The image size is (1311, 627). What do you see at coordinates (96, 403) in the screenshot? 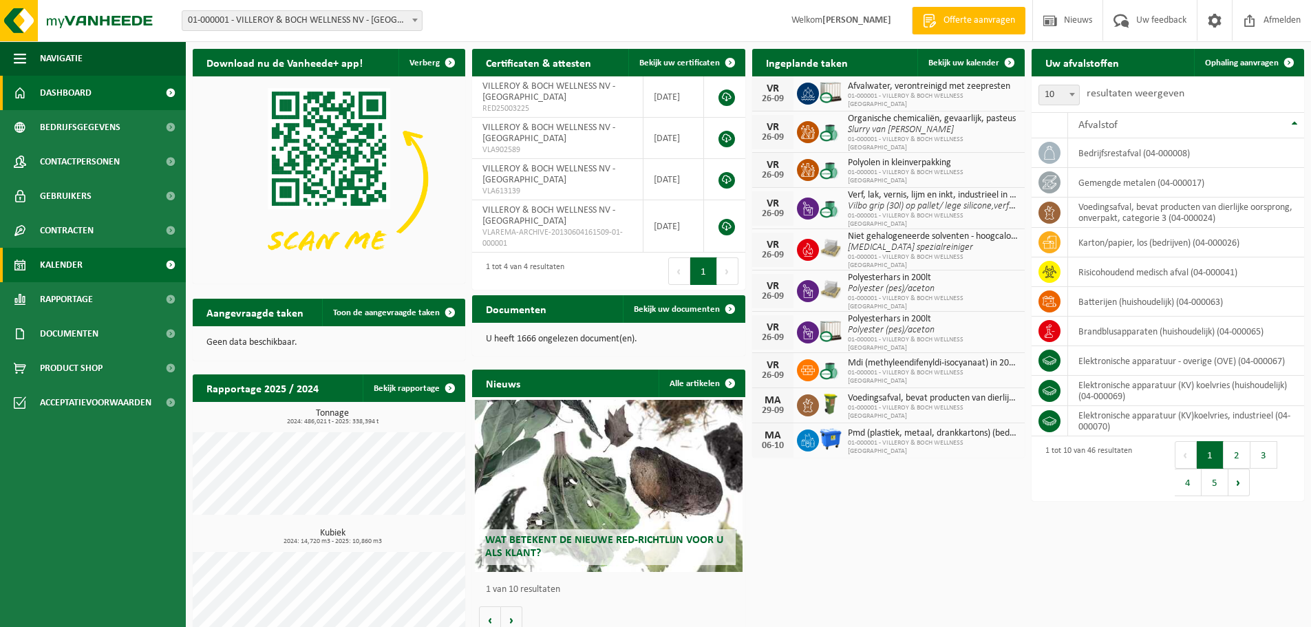
I see `span: Acceptatievoorwaarden` at bounding box center [96, 403].